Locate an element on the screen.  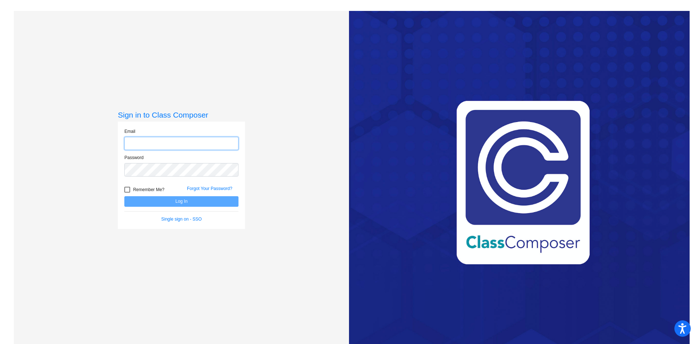
span: Remember Me? is located at coordinates (149, 189).